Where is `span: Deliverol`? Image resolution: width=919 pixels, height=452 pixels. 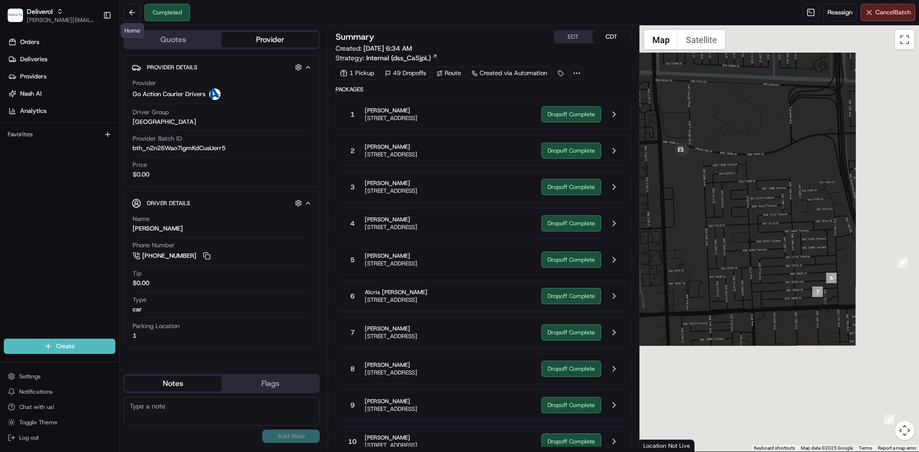 span: Deliverol is located at coordinates (40, 11).